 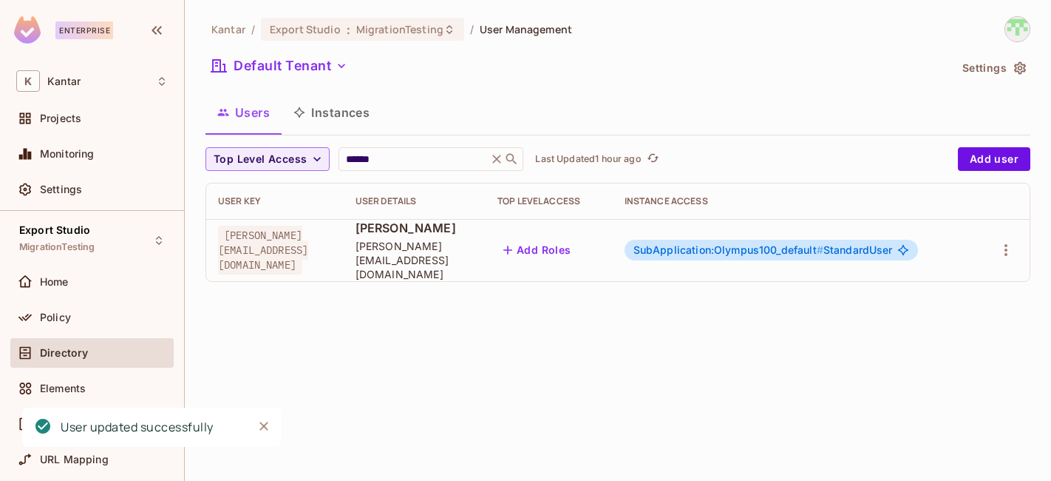 I want to click on p: Last Updated 1 hour ago, so click(x=588, y=159).